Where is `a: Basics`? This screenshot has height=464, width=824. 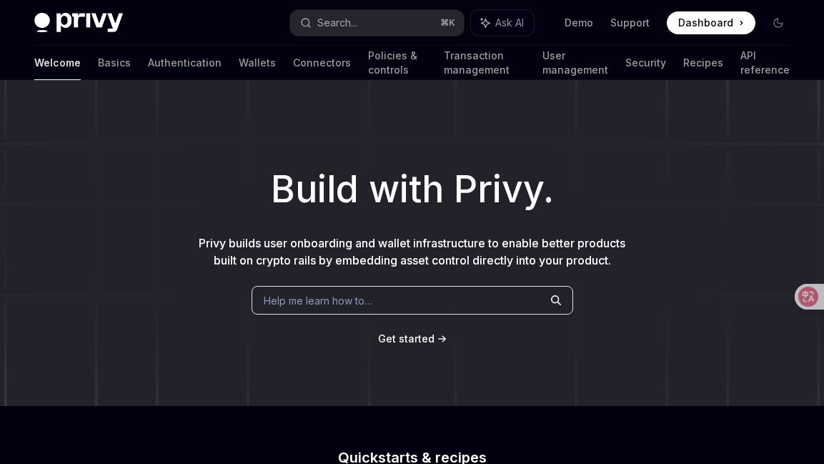 a: Basics is located at coordinates (114, 63).